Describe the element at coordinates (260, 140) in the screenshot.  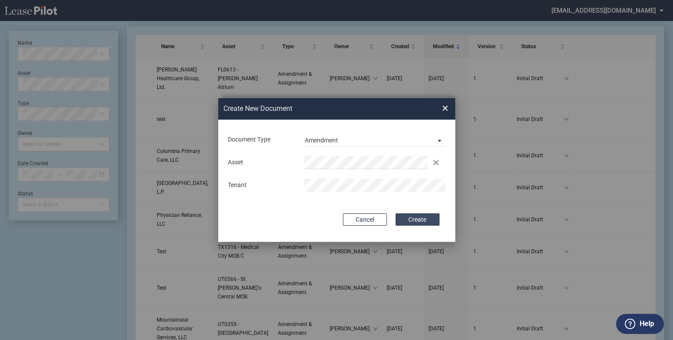
I see `div: Document Type` at that location.